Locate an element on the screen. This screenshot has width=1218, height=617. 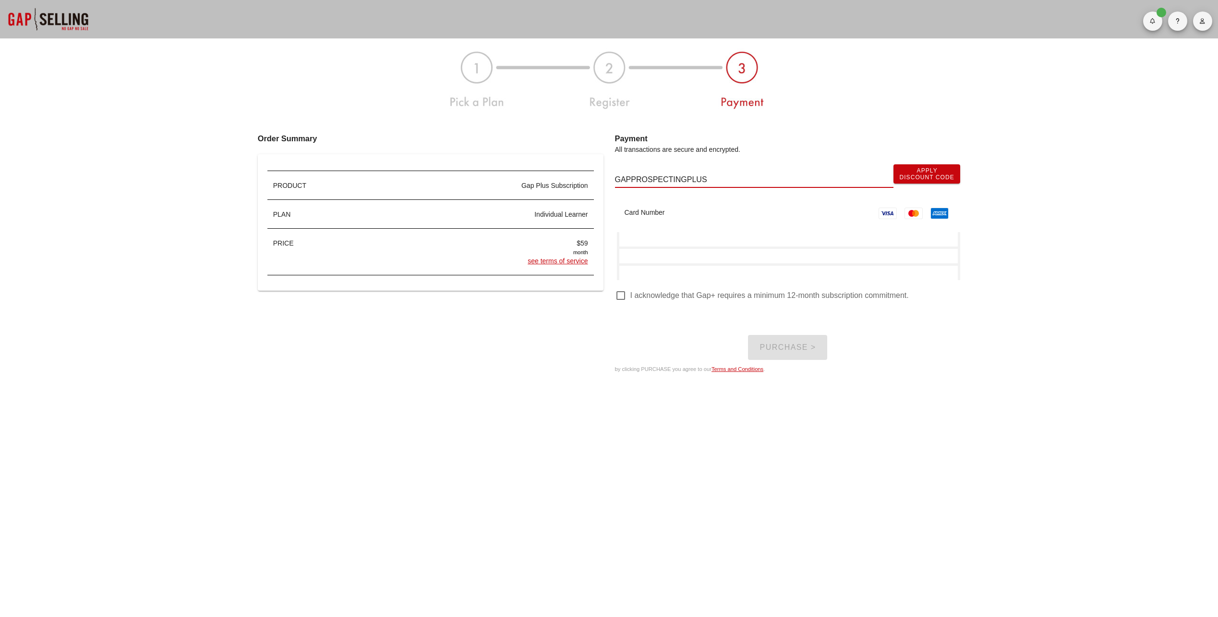
small: by clicking PURCHASE you agree to our . is located at coordinates (690, 367).